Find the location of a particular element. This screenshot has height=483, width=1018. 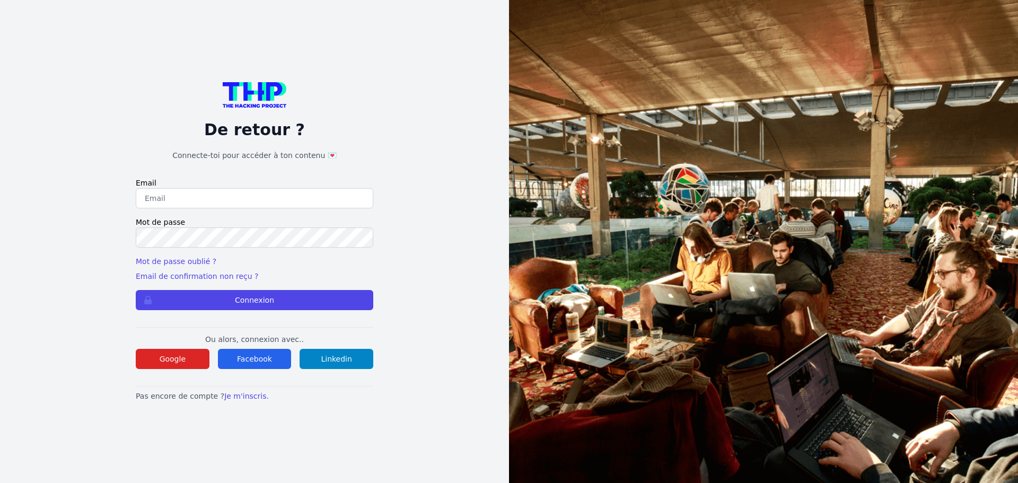

a: Facebook is located at coordinates (254, 359).